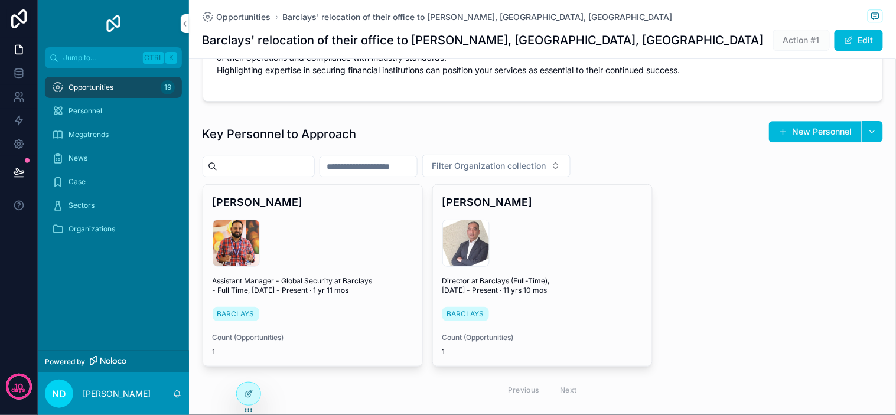 This screenshot has height=415, width=896. I want to click on a: Case, so click(113, 182).